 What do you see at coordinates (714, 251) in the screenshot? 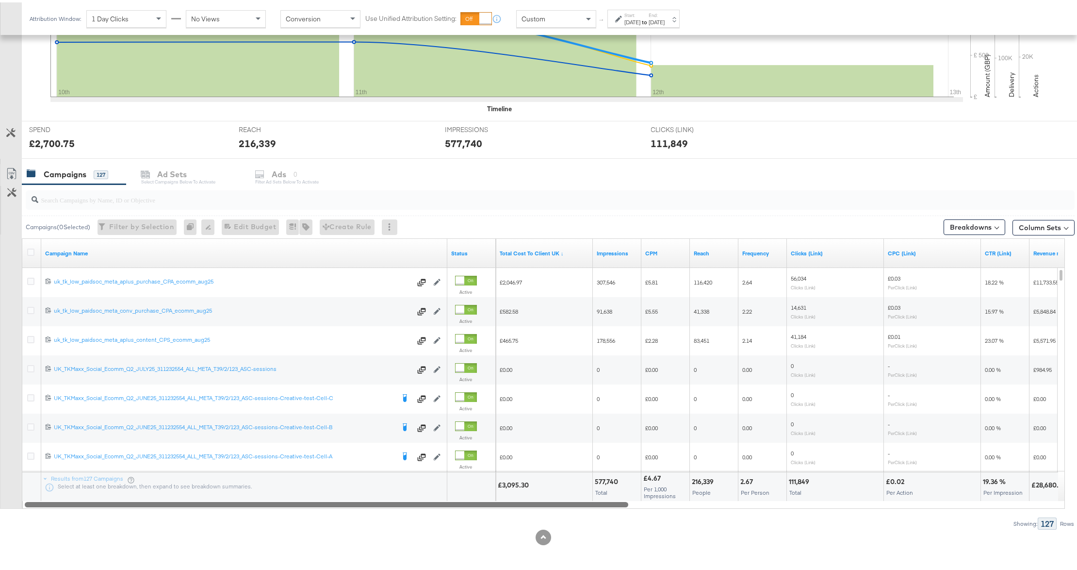
I see `a: The number of people your ad was served to.` at bounding box center [714, 251].